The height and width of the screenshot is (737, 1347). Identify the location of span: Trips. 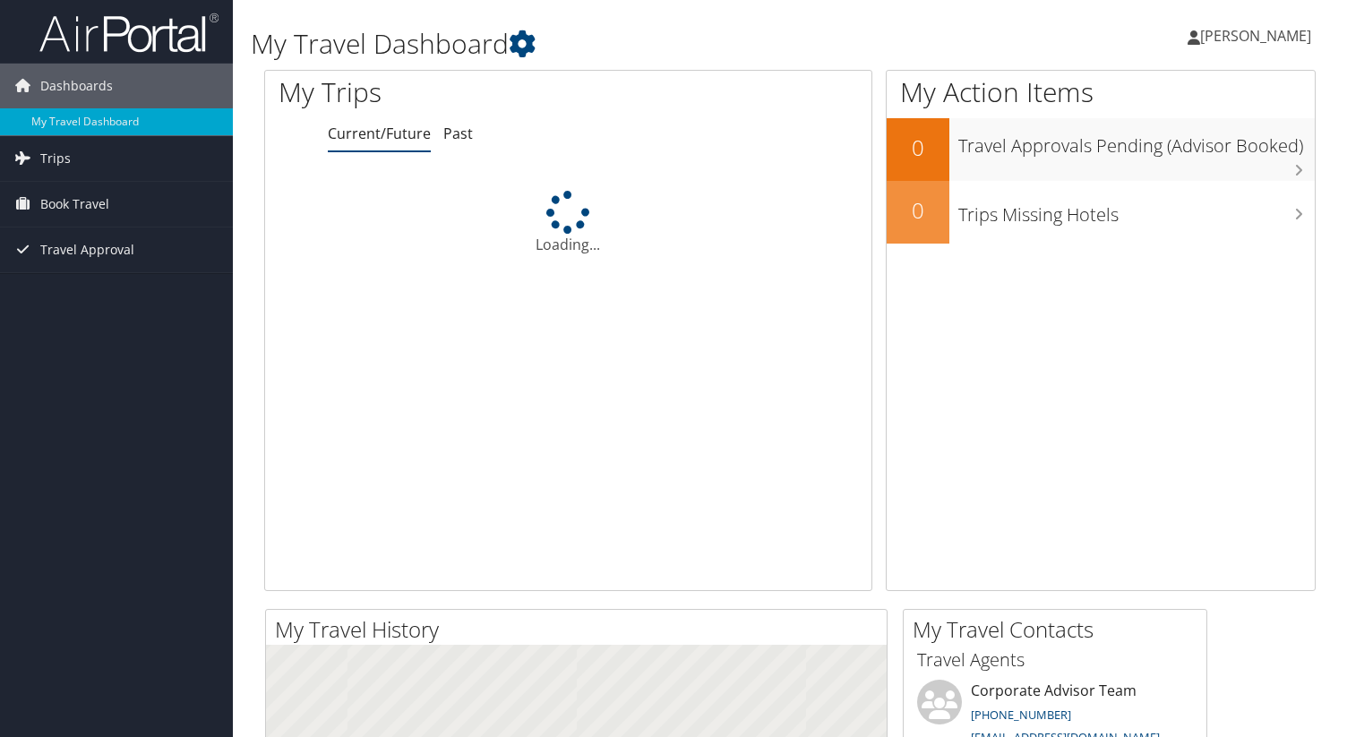
(56, 159).